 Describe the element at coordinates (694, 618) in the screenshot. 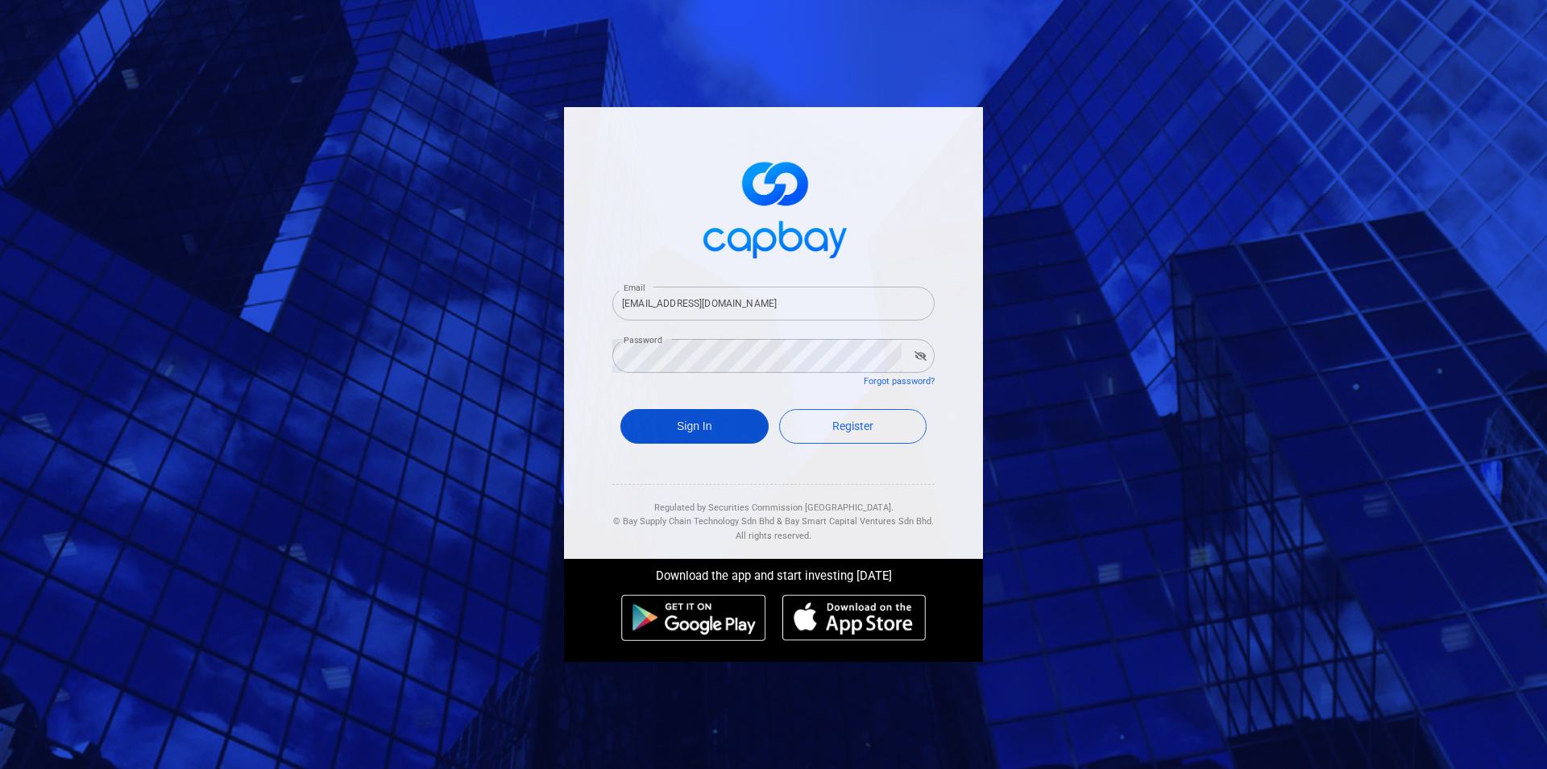

I see `img: android` at that location.